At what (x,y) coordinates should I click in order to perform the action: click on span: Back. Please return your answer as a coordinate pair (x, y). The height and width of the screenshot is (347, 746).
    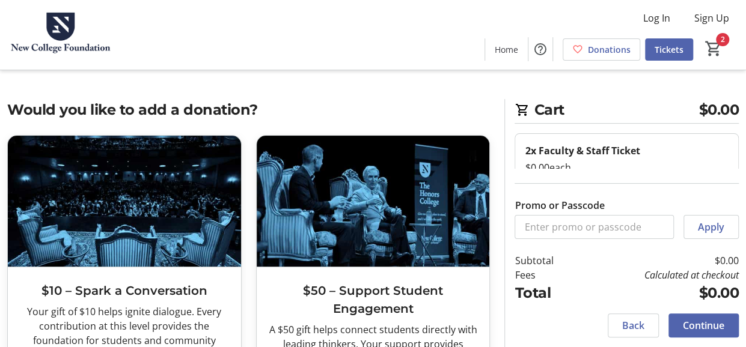
    Looking at the image, I should click on (633, 326).